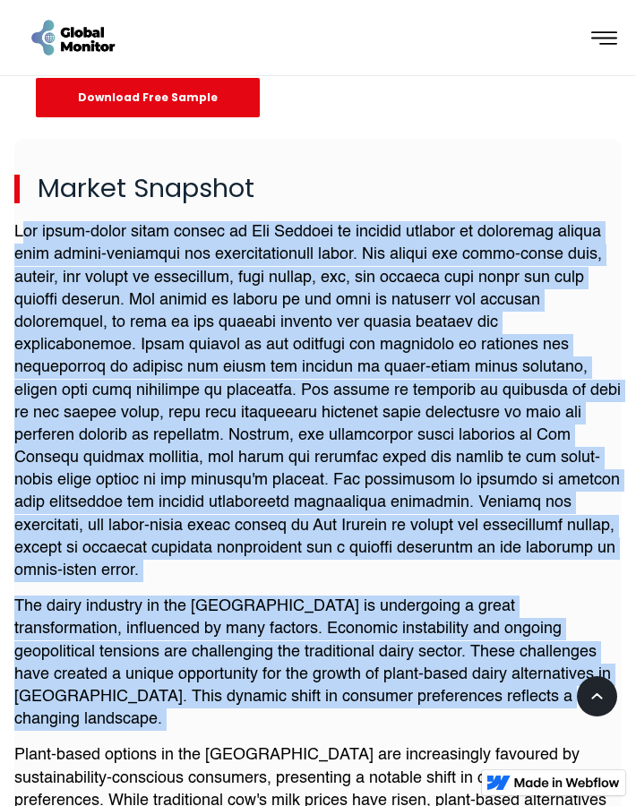 Image resolution: width=636 pixels, height=806 pixels. Describe the element at coordinates (148, 98) in the screenshot. I see `div: Download Free Sample` at that location.